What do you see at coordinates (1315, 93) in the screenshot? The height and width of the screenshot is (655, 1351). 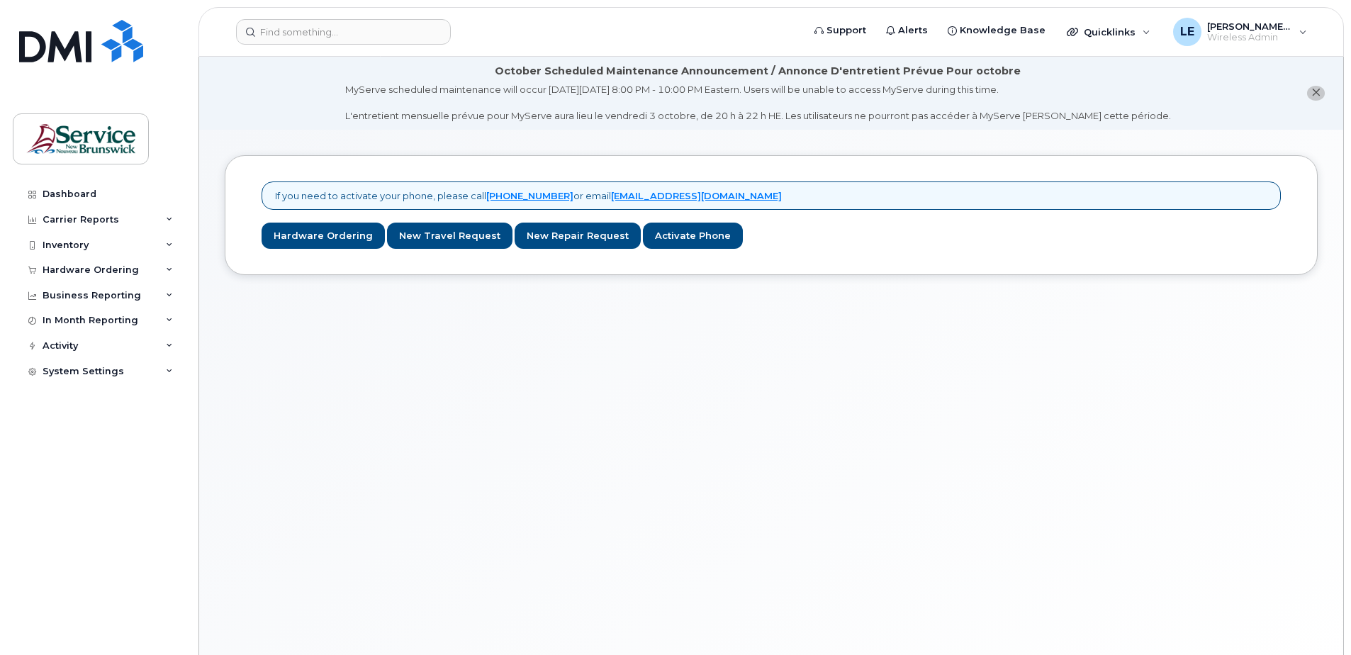 I see `button: close notification` at bounding box center [1315, 93].